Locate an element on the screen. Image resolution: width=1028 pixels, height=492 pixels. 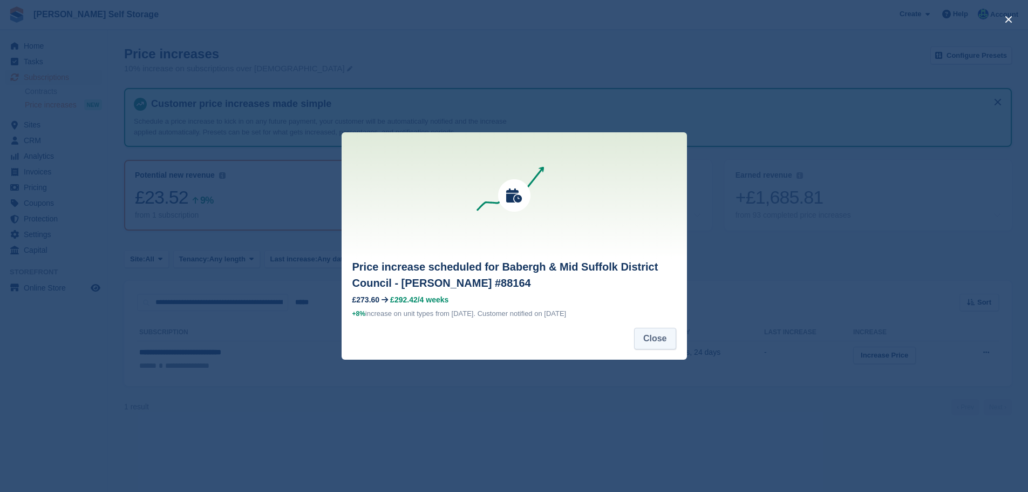
span: /4 weeks is located at coordinates (433, 300).